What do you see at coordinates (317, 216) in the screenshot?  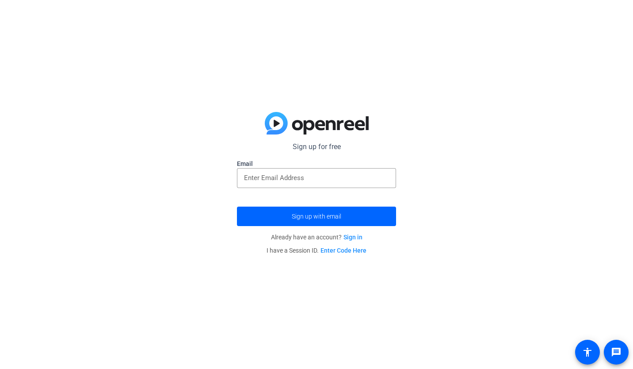 I see `button: Sign up with email` at bounding box center [317, 216].